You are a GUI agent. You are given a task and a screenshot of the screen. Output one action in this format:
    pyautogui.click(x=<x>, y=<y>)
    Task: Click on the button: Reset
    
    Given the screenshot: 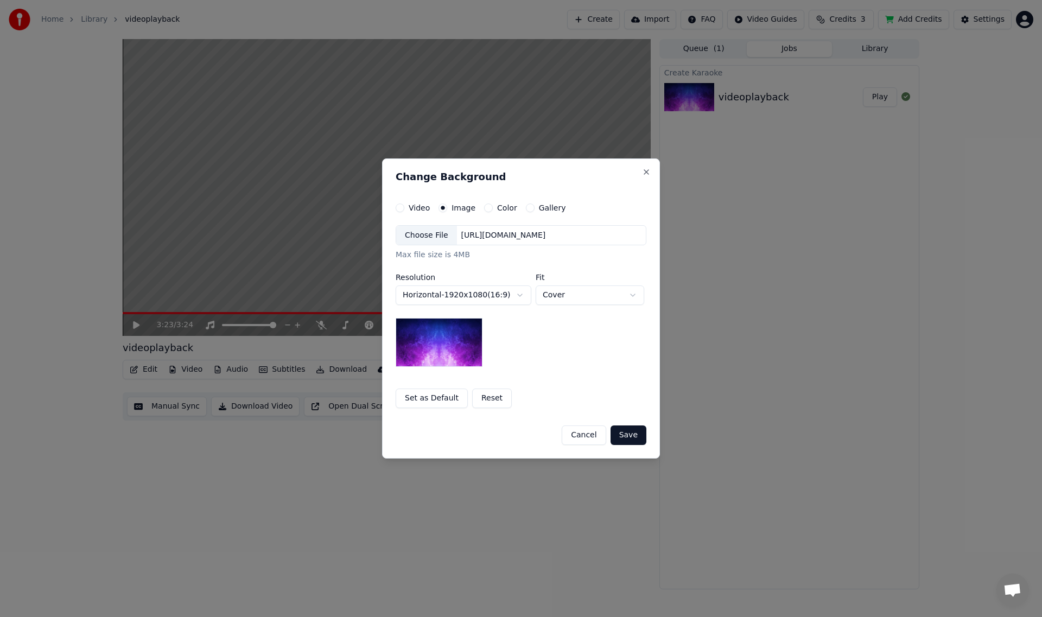 What is the action you would take?
    pyautogui.click(x=492, y=398)
    